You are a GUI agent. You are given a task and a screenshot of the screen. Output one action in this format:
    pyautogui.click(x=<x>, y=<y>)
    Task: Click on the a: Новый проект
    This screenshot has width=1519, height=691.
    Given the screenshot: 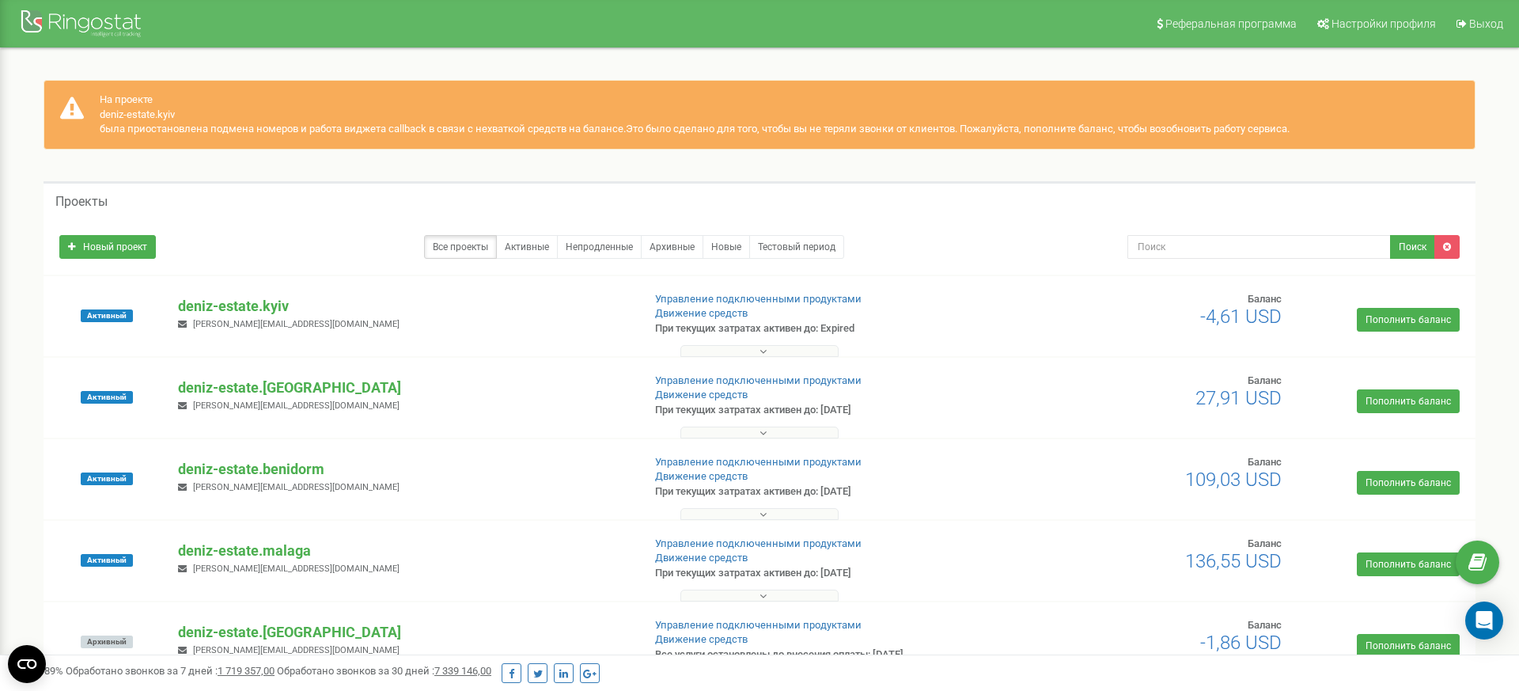 What is the action you would take?
    pyautogui.click(x=108, y=247)
    